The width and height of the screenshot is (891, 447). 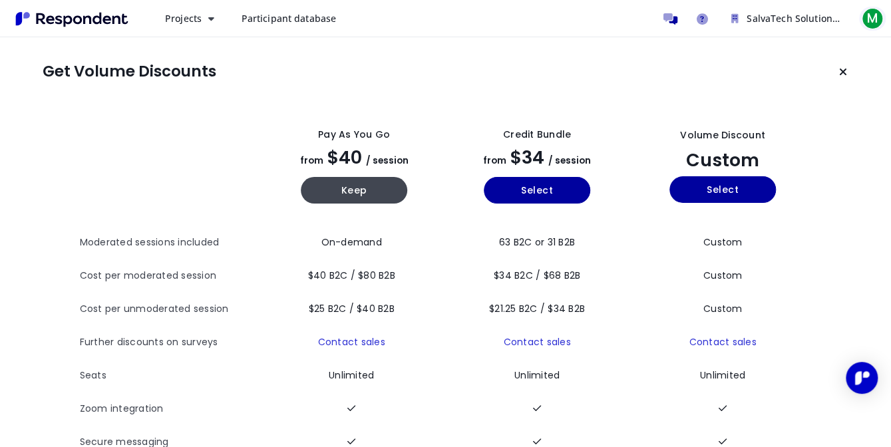 I want to click on span: $34 B2C / $68 B2B, so click(x=537, y=275).